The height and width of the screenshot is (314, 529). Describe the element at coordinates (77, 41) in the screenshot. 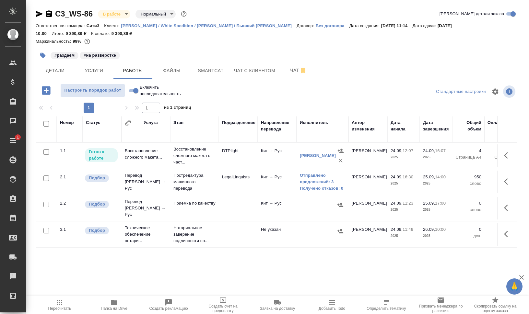

I see `p: 99%` at that location.